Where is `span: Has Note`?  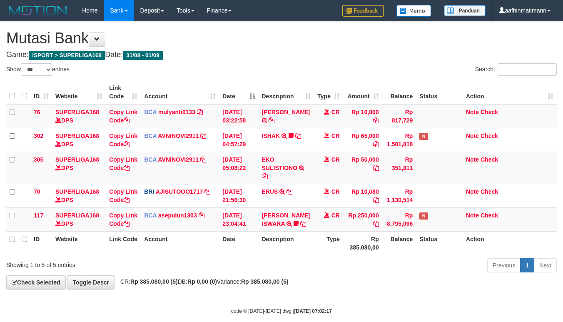
span: Has Note is located at coordinates (423, 136).